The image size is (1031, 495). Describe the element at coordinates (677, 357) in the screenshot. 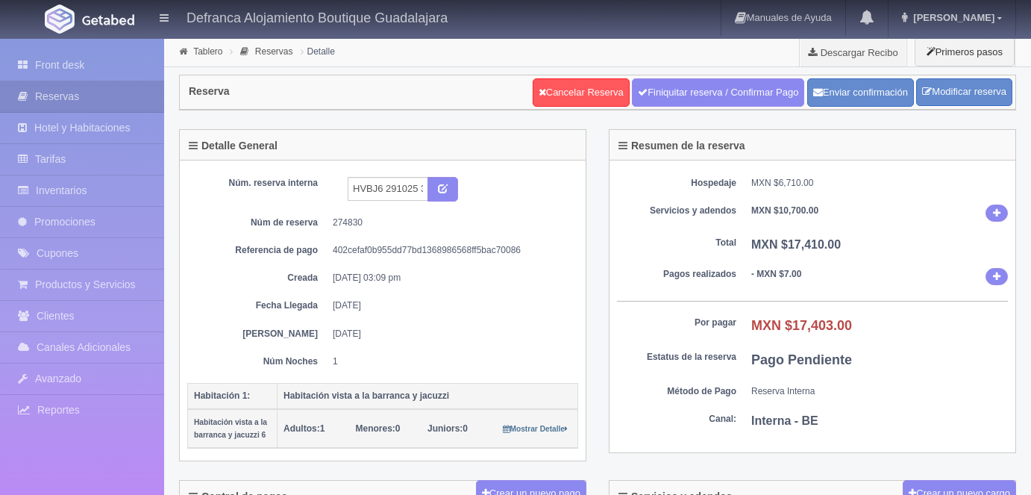

I see `dt: Estatus de la reserva` at that location.